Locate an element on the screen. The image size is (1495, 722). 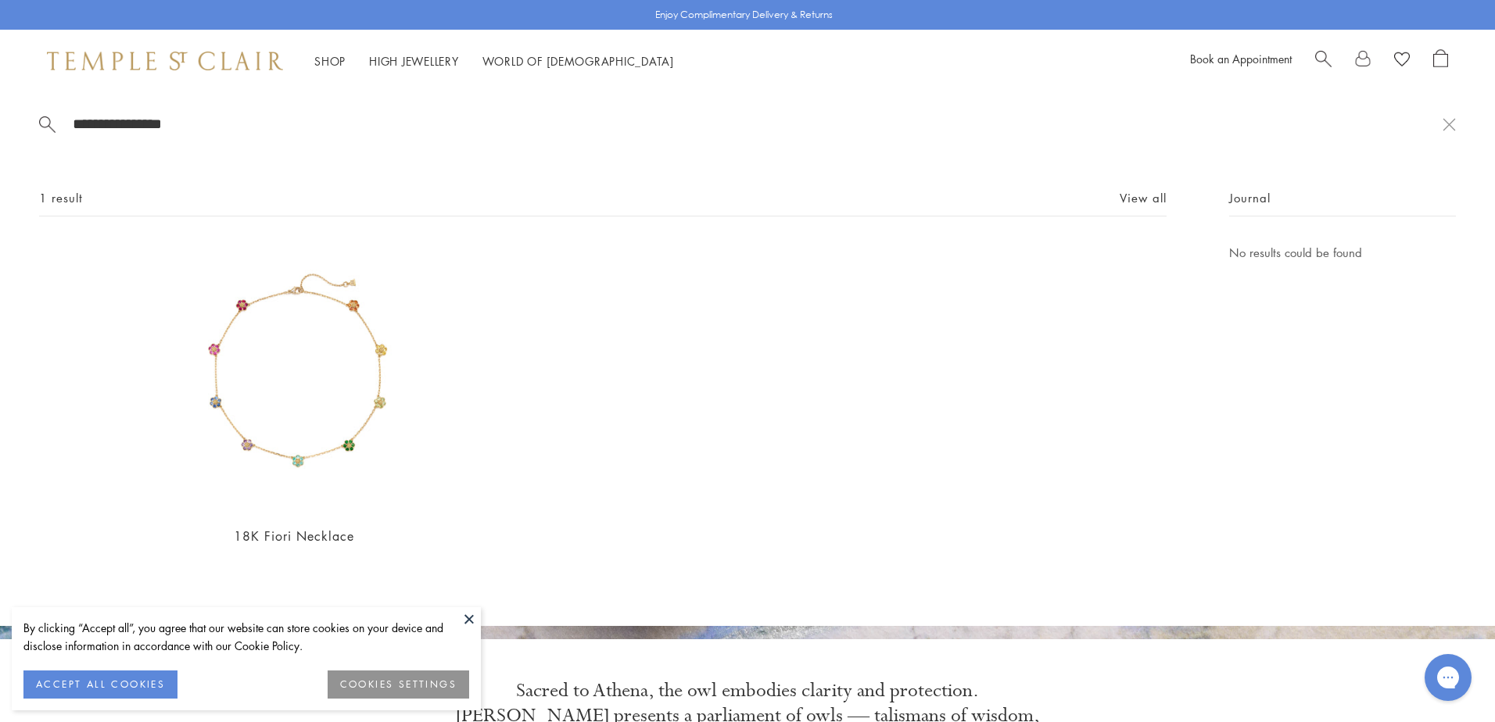
p: Enjoy Complimentary Delivery & Returns is located at coordinates (744, 15).